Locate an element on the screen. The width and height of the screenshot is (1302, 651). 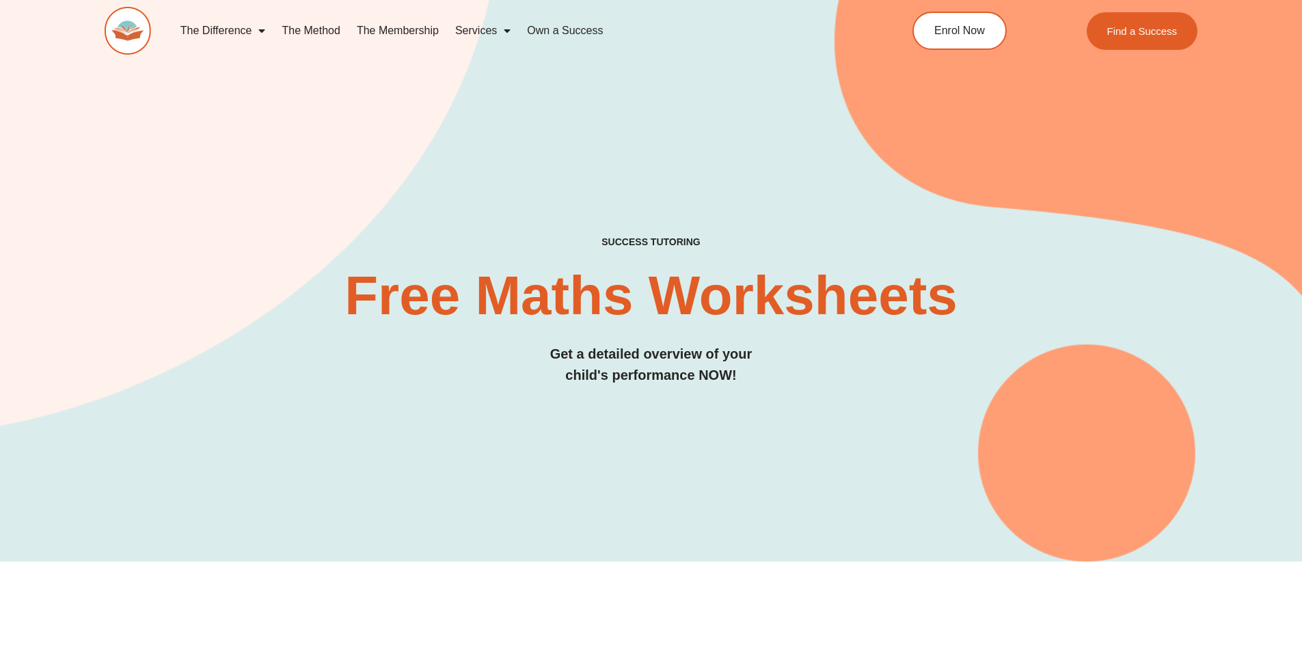
a: Find a Success is located at coordinates (1142, 31).